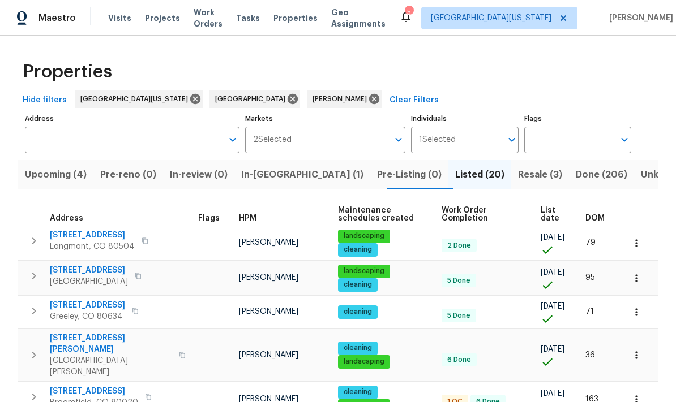 The width and height of the screenshot is (676, 402). Describe the element at coordinates (209, 218) in the screenshot. I see `span: Flags` at that location.